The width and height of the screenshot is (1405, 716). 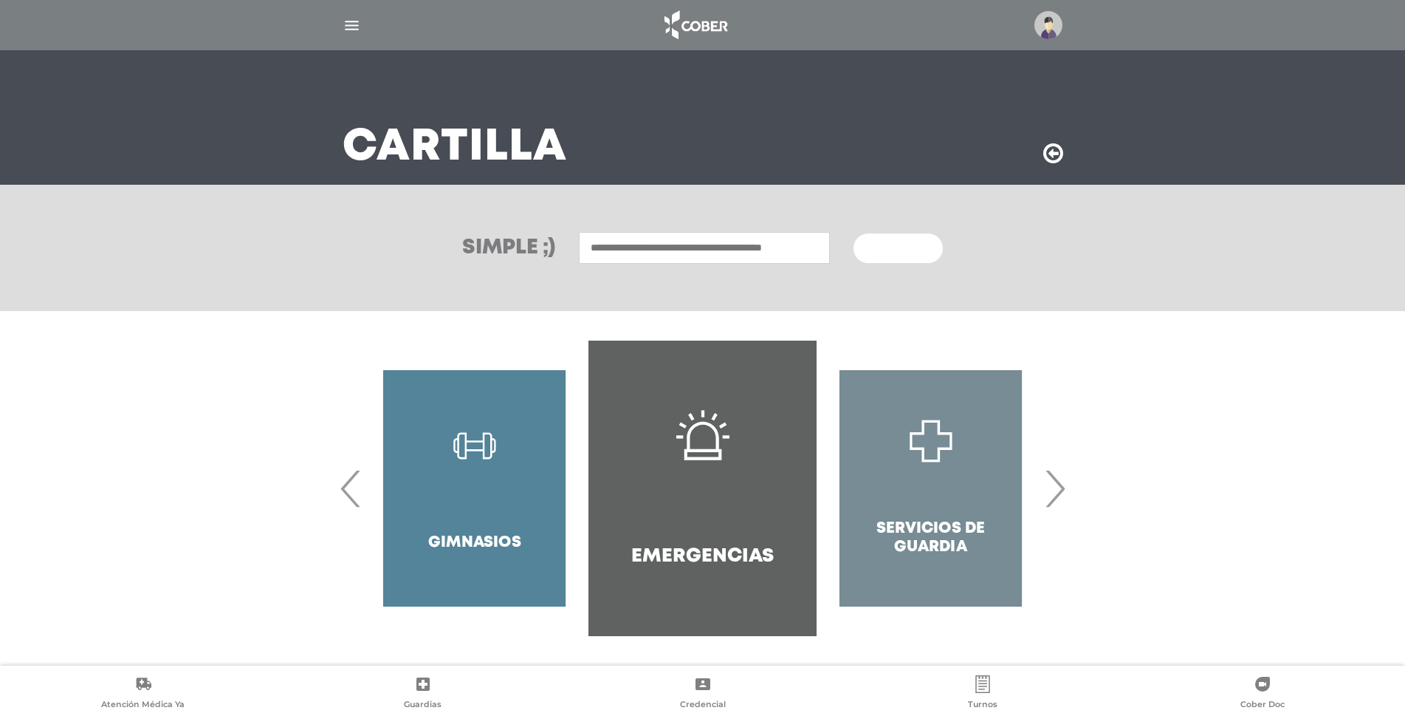 I want to click on button: Buscar, so click(x=898, y=248).